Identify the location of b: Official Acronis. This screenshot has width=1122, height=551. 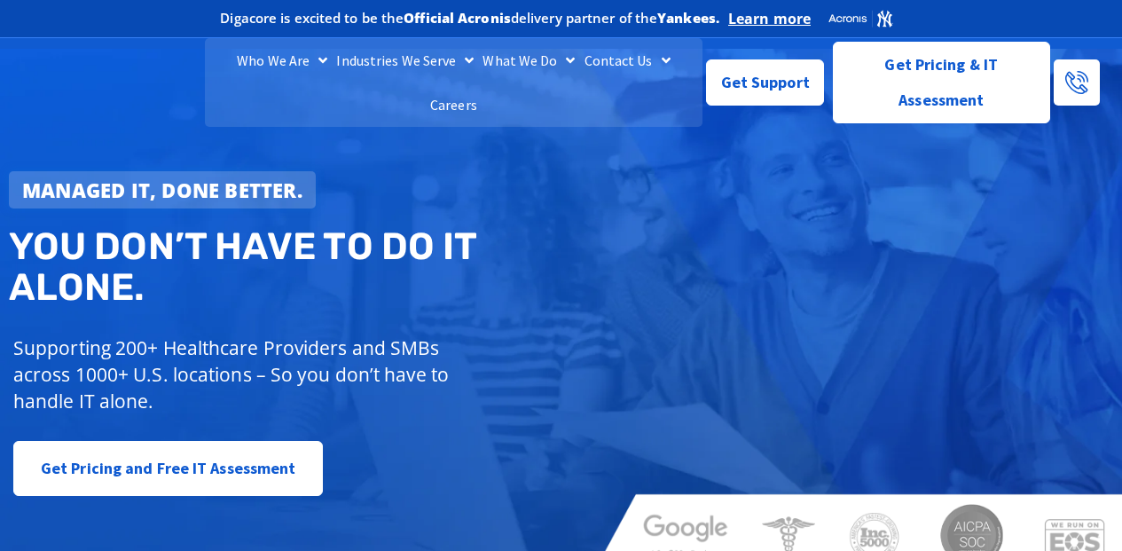
(457, 18).